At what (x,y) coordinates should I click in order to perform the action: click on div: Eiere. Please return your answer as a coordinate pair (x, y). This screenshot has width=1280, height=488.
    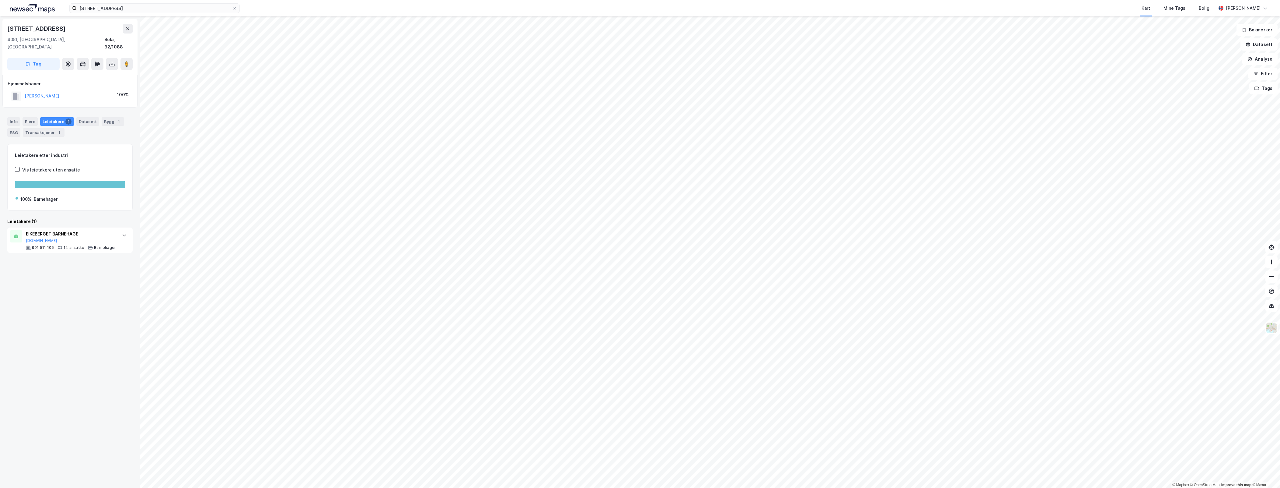
    Looking at the image, I should click on (30, 121).